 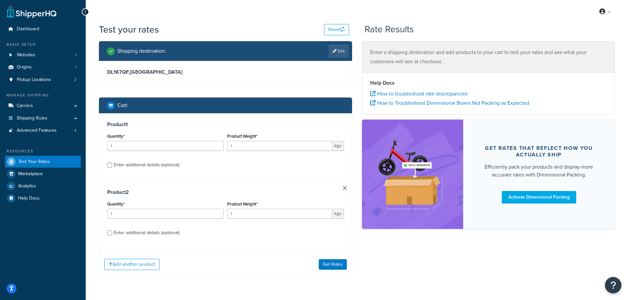 What do you see at coordinates (43, 118) in the screenshot?
I see `li: Shipping Rules` at bounding box center [43, 118].